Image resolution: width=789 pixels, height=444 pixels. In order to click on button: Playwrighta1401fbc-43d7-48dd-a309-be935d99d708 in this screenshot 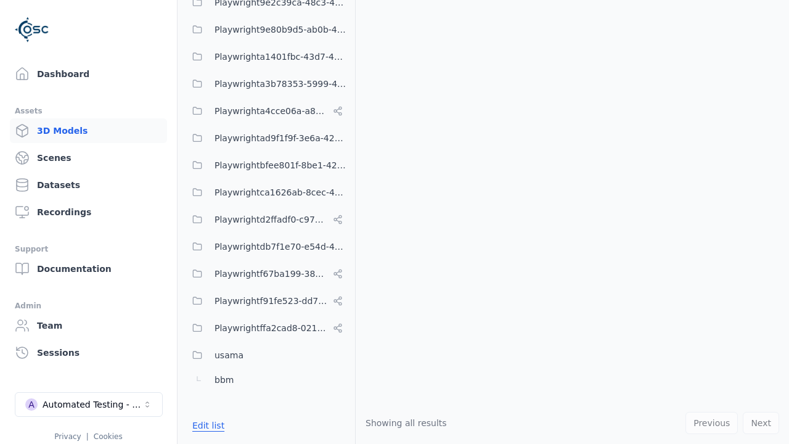, I will do `click(266, 57)`.